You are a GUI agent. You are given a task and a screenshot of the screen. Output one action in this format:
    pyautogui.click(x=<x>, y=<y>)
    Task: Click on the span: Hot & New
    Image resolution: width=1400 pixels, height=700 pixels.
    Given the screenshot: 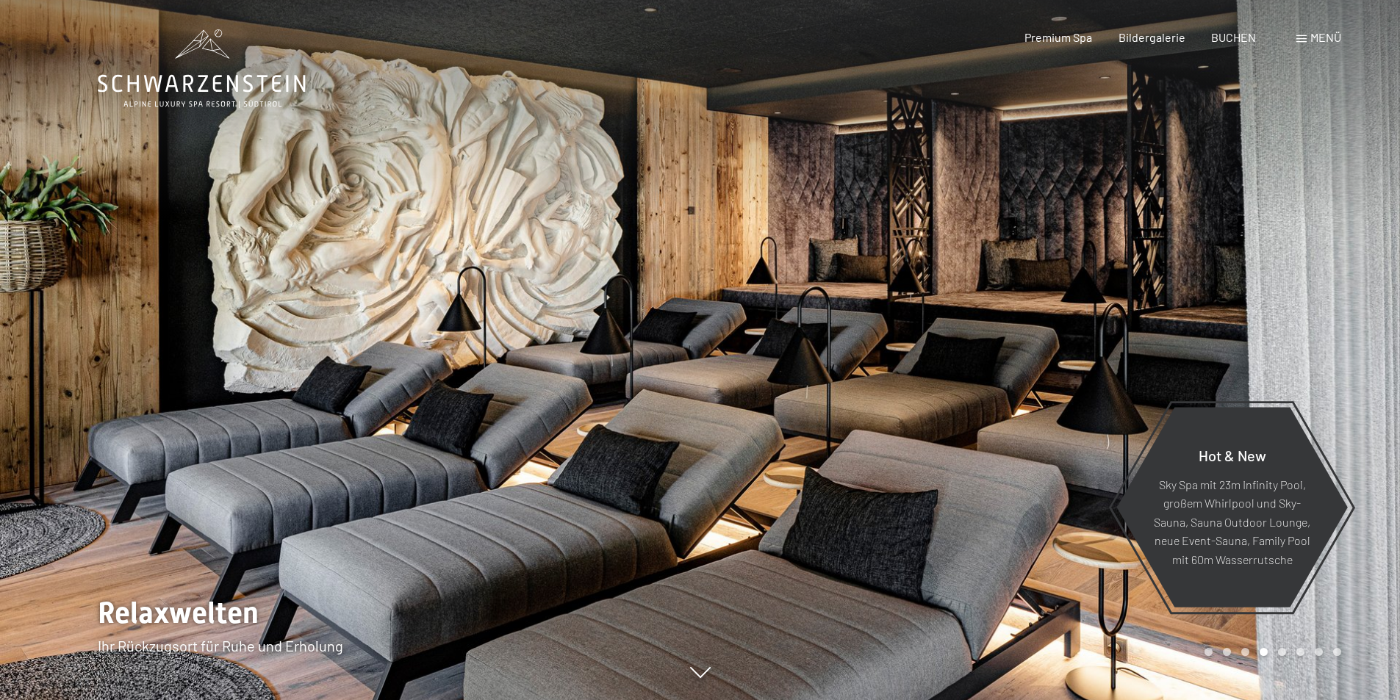 What is the action you would take?
    pyautogui.click(x=1232, y=455)
    